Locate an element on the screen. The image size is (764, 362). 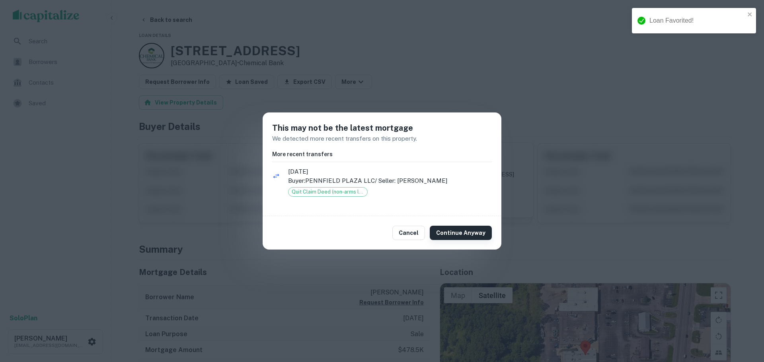
button: close is located at coordinates (750, 15).